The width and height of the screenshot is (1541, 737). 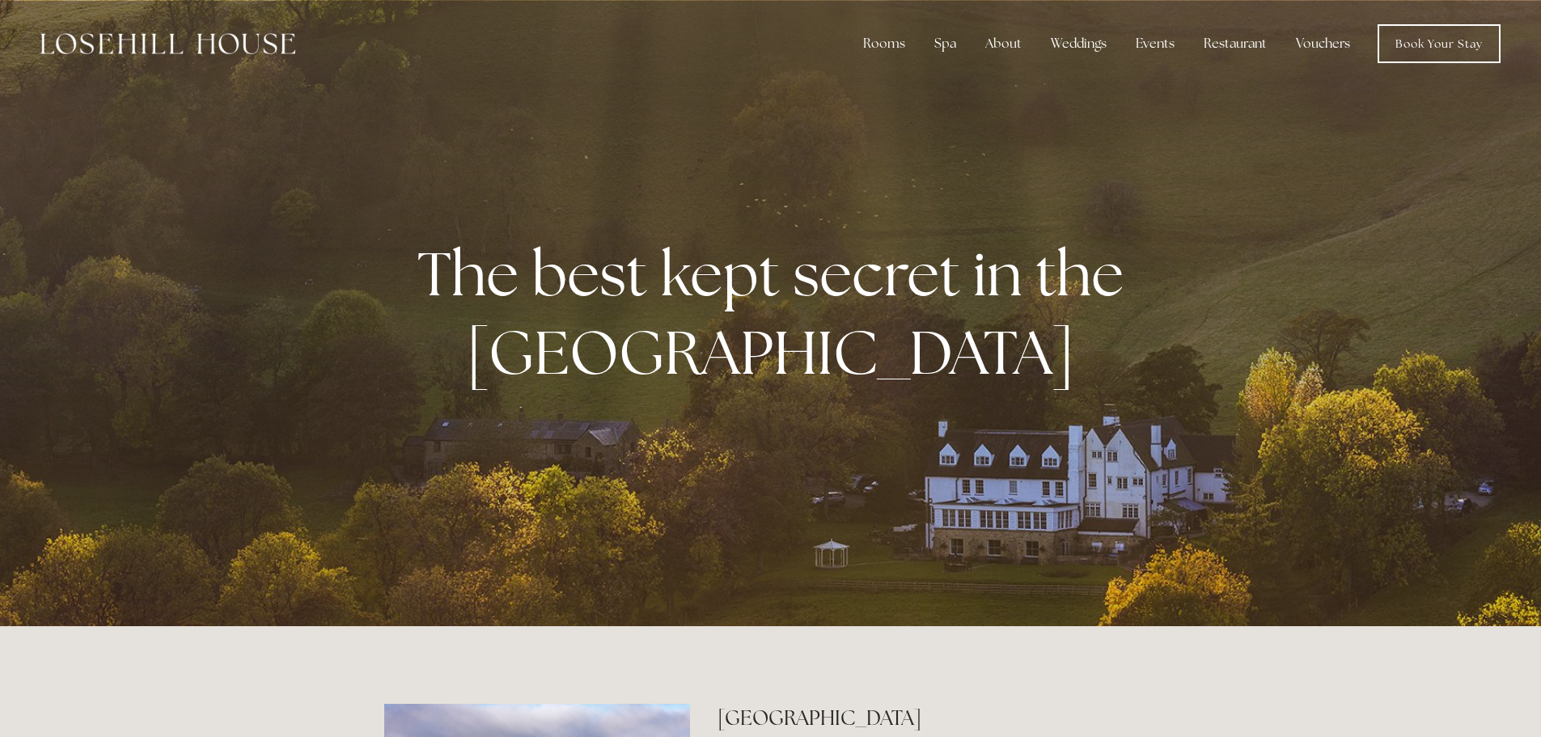 I want to click on a: Vouchers, so click(x=1322, y=44).